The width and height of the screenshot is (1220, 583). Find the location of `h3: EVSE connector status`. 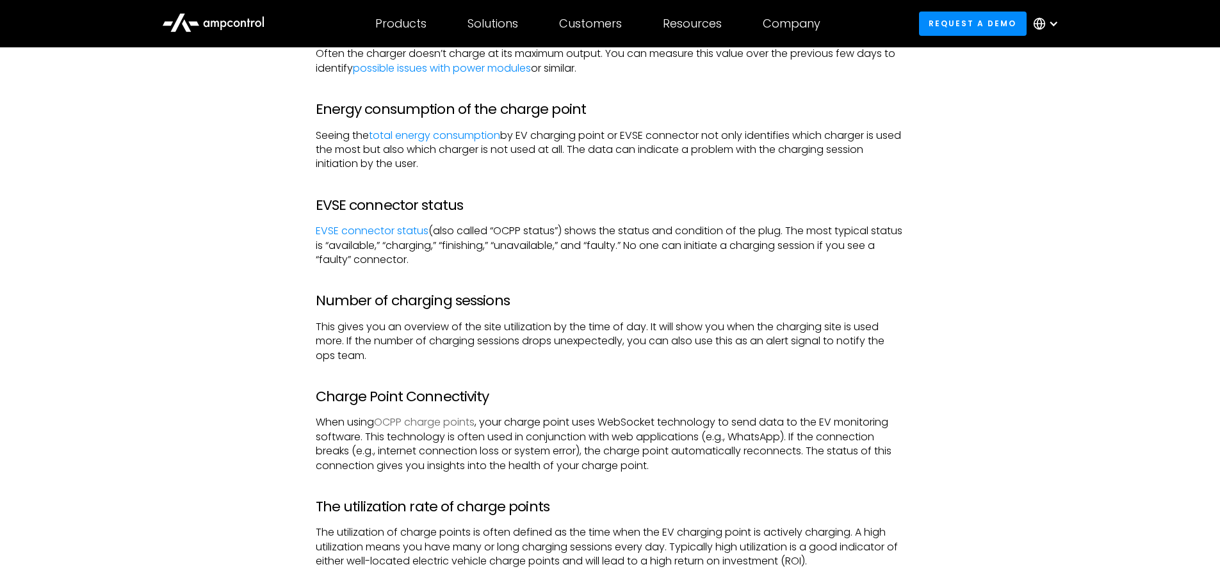

h3: EVSE connector status is located at coordinates (610, 206).